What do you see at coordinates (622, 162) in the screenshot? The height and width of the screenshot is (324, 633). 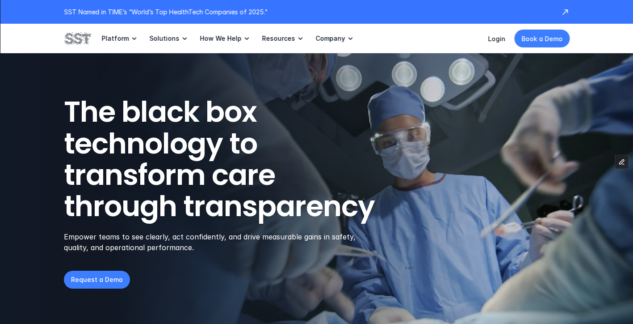 I see `button: Edit Framer Content` at bounding box center [622, 162].